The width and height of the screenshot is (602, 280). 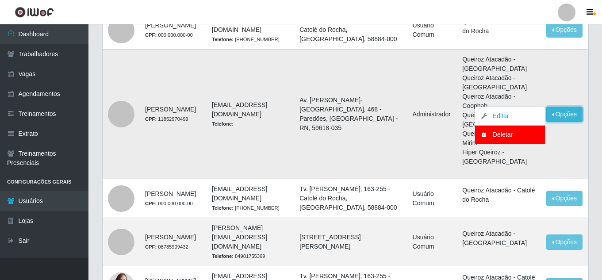 I want to click on li: Queiroz Atacadão - Ceará Mirim, so click(x=499, y=138).